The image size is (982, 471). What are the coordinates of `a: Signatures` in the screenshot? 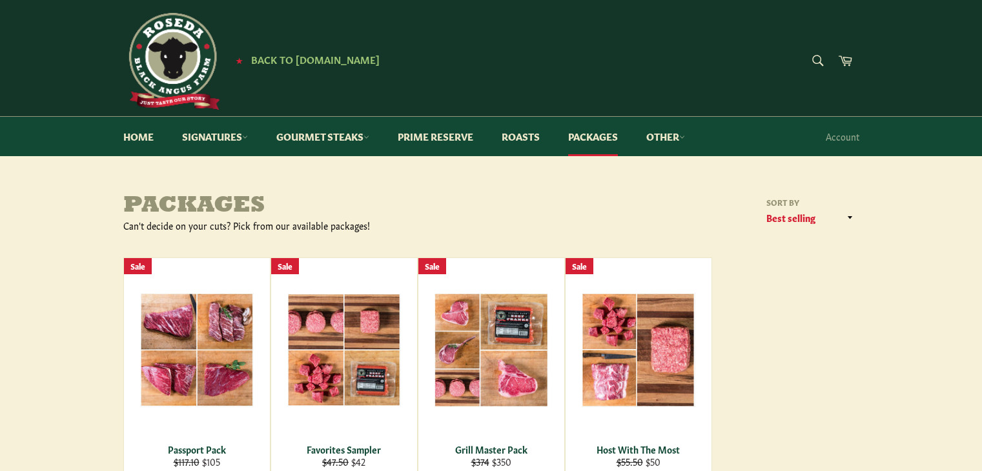 It's located at (215, 136).